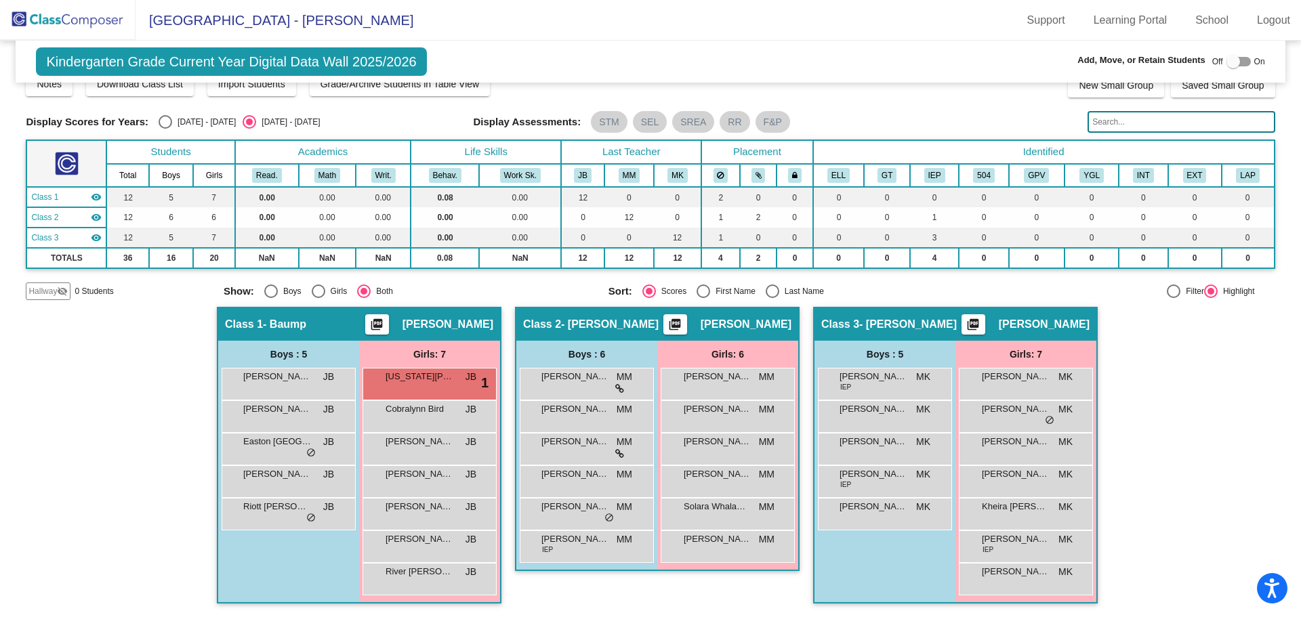  What do you see at coordinates (629, 176) in the screenshot?
I see `th: Michelle Miller` at bounding box center [629, 176].